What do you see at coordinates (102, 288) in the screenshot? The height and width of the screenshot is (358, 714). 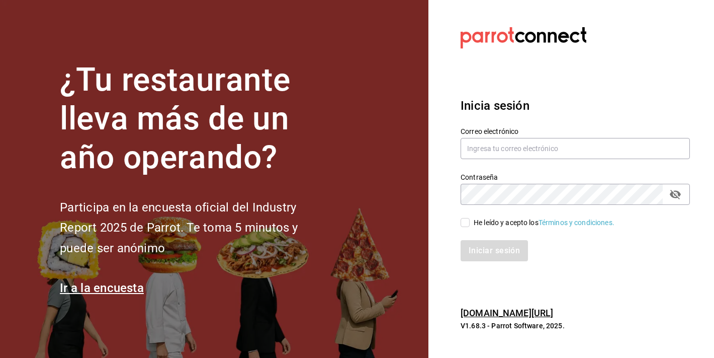 I see `a: Ir a la encuesta` at bounding box center [102, 288].